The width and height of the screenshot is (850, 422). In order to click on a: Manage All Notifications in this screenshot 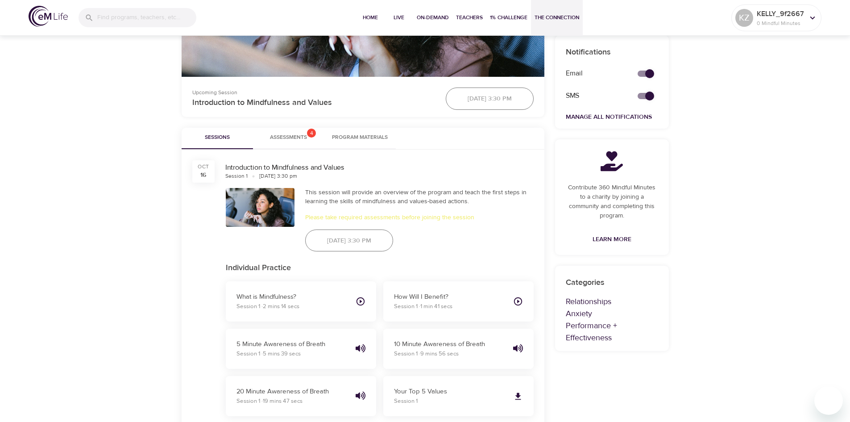, I will do `click(609, 117)`.